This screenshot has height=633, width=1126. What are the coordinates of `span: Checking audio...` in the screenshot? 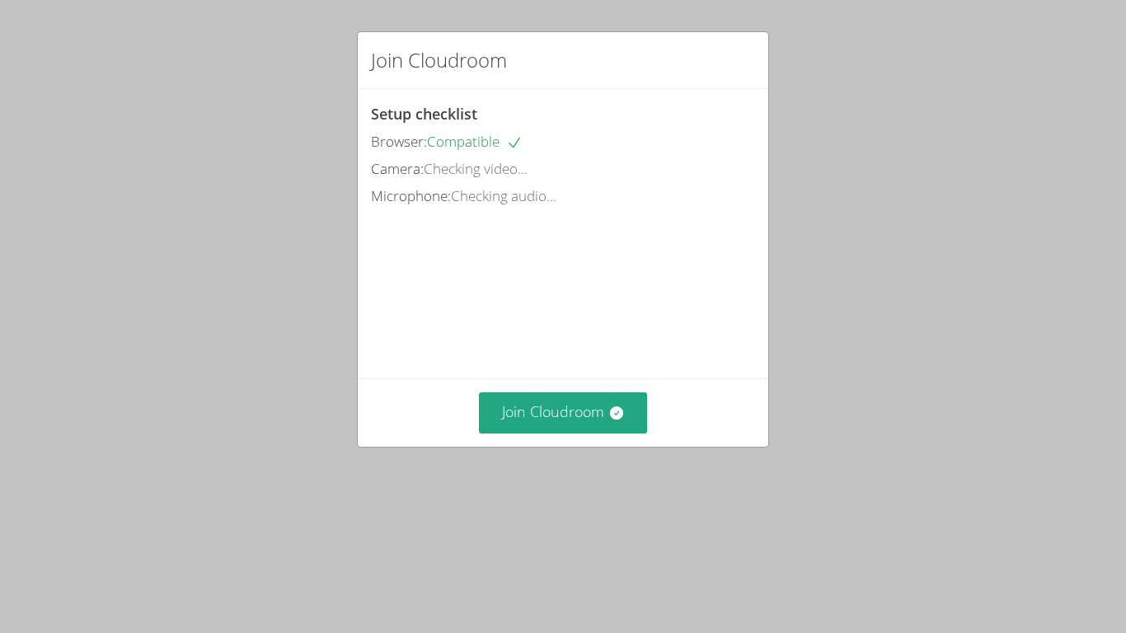 It's located at (504, 195).